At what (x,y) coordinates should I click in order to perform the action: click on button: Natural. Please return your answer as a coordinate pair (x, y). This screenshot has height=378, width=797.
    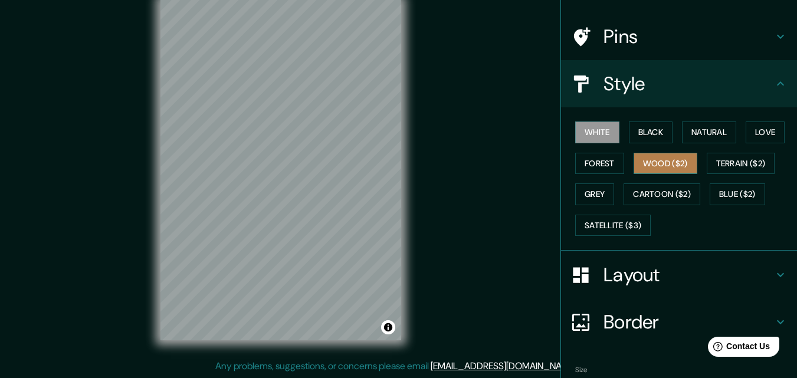
    Looking at the image, I should click on (709, 132).